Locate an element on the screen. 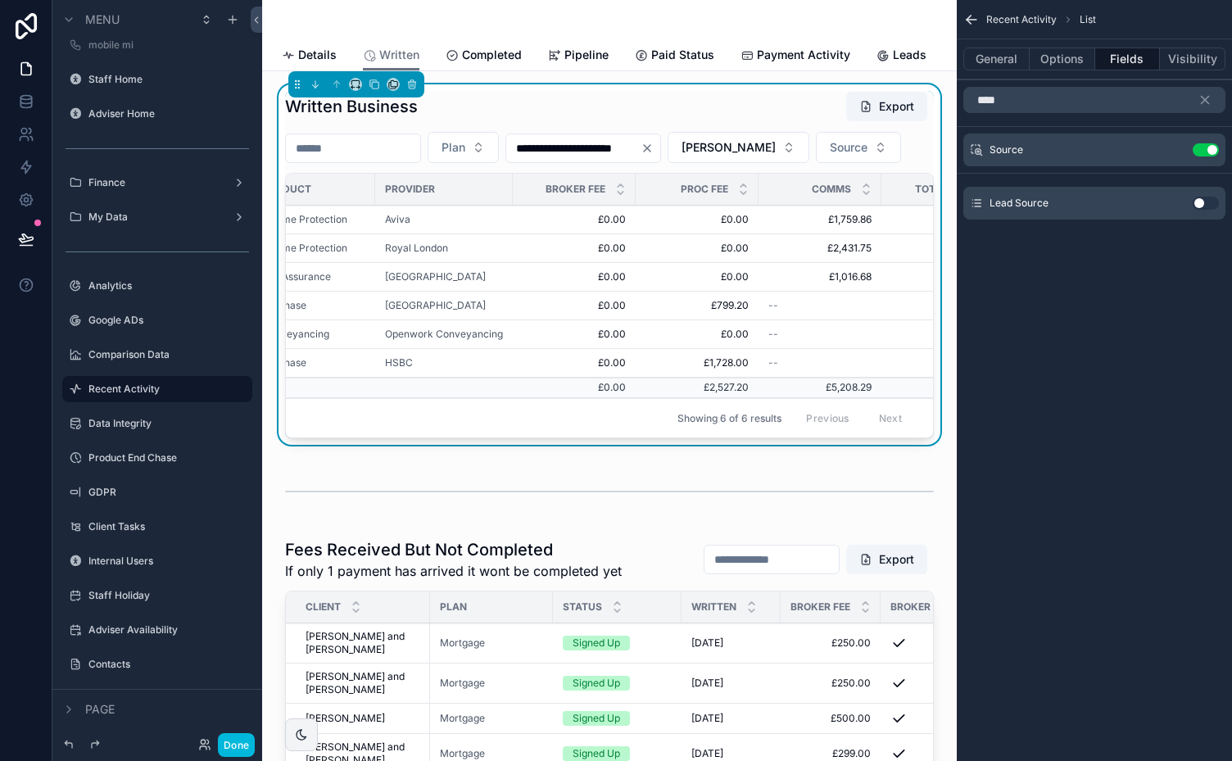 Image resolution: width=1232 pixels, height=761 pixels. a: Data Integrity is located at coordinates (165, 424).